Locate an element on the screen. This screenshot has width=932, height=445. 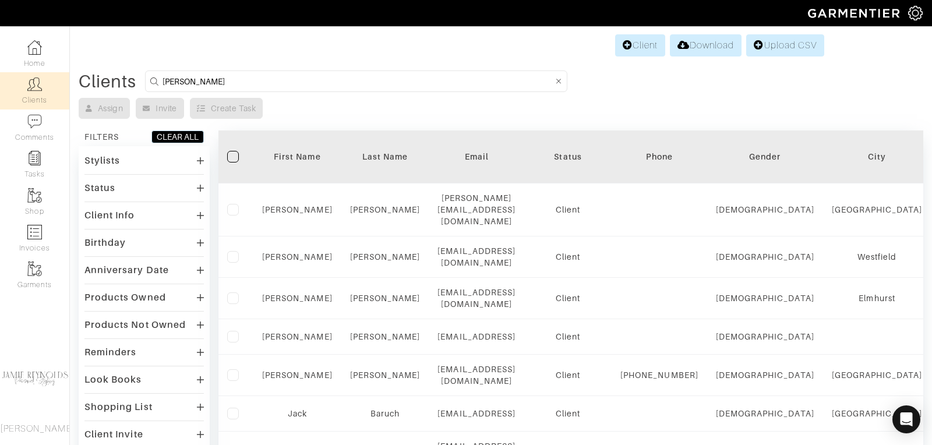
div: Stylists is located at coordinates (102, 161).